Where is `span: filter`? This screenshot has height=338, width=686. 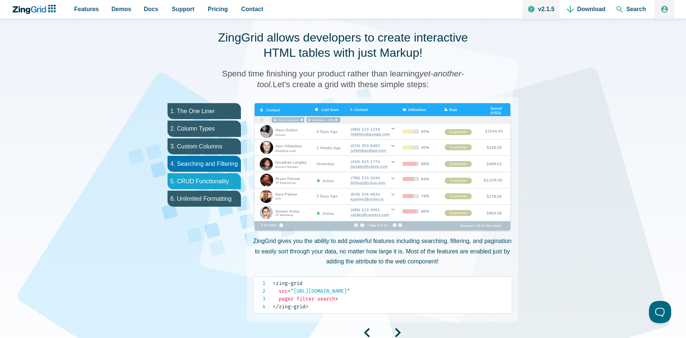 span: filter is located at coordinates (305, 298).